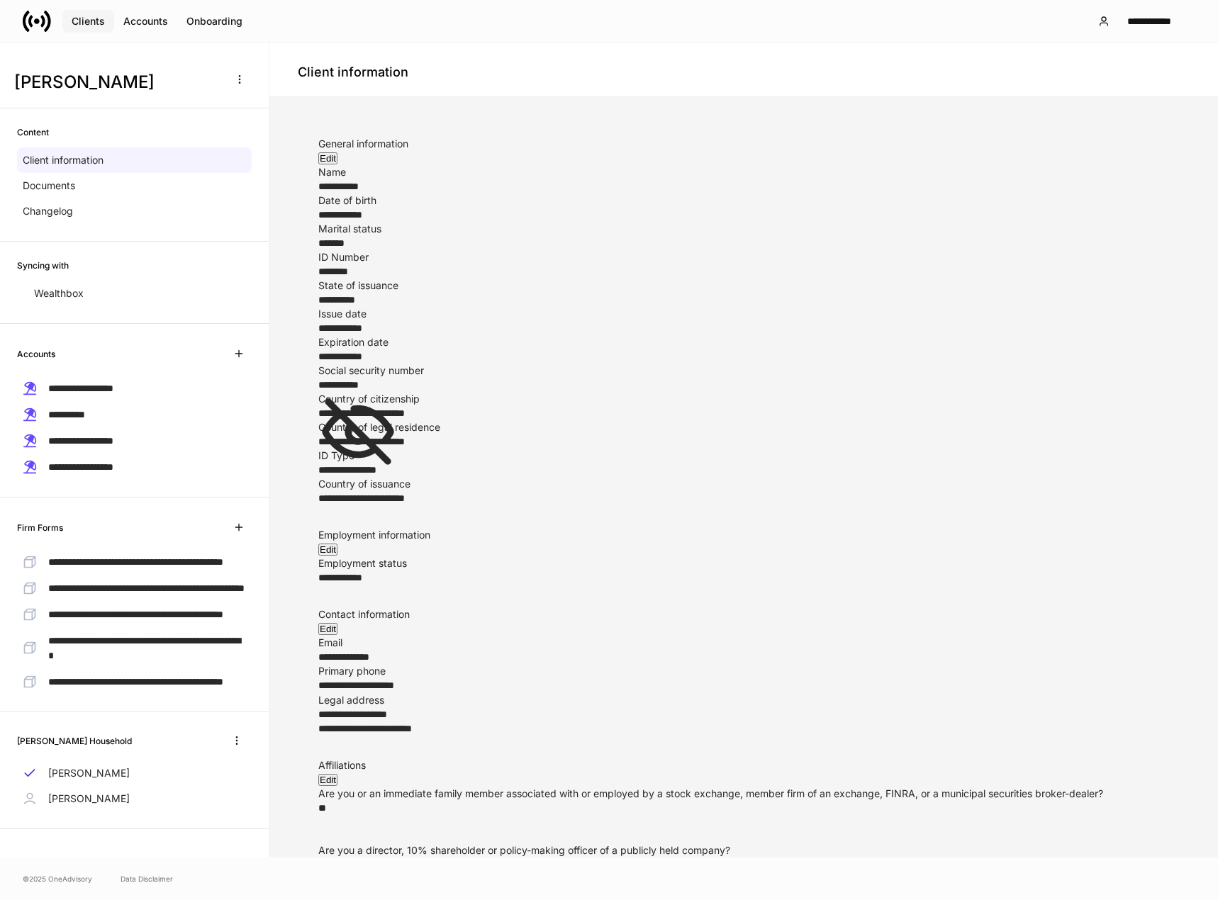  I want to click on h6: Content, so click(33, 132).